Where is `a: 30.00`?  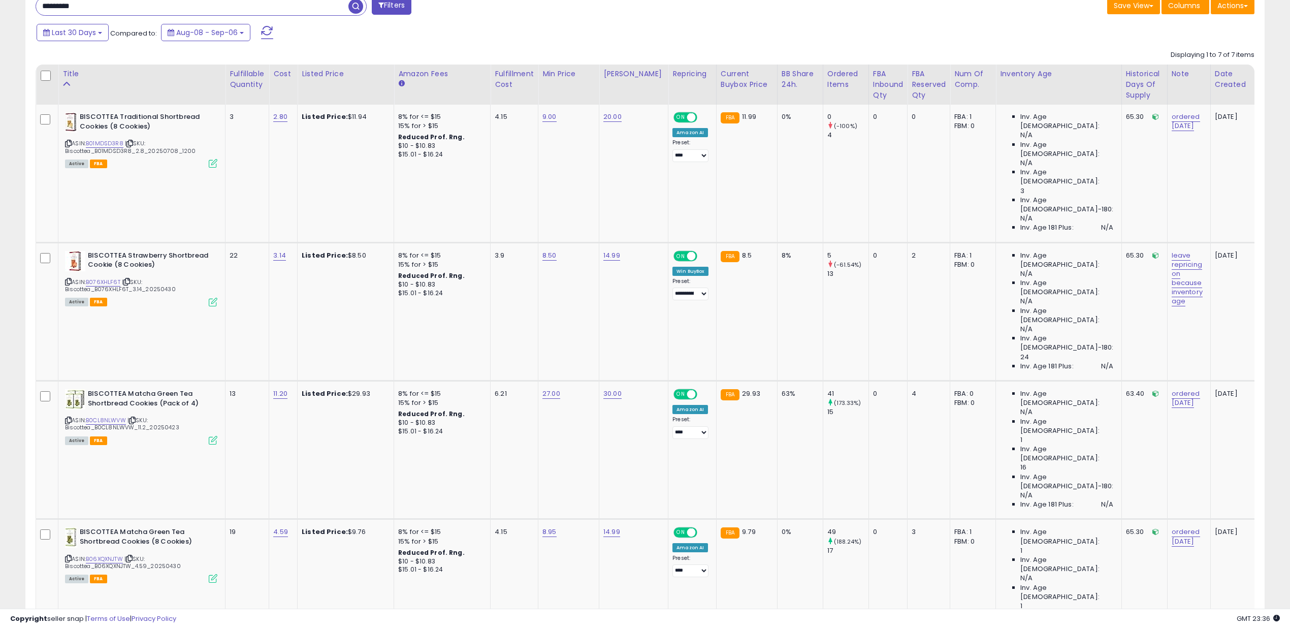 a: 30.00 is located at coordinates (612, 393).